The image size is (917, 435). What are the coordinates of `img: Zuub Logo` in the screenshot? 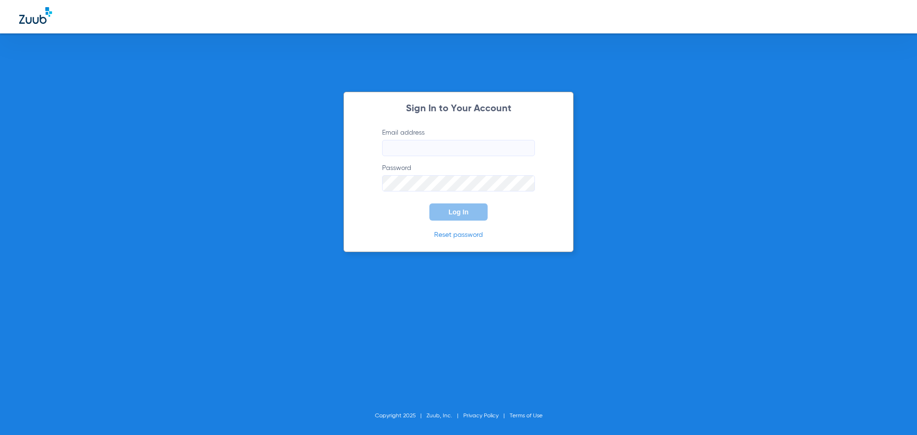 It's located at (35, 15).